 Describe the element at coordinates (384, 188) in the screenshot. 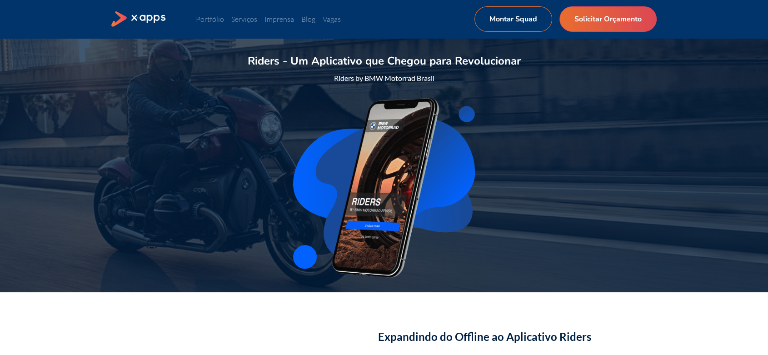

I see `img: celular com o aplicativo da BMW riders na tela` at that location.